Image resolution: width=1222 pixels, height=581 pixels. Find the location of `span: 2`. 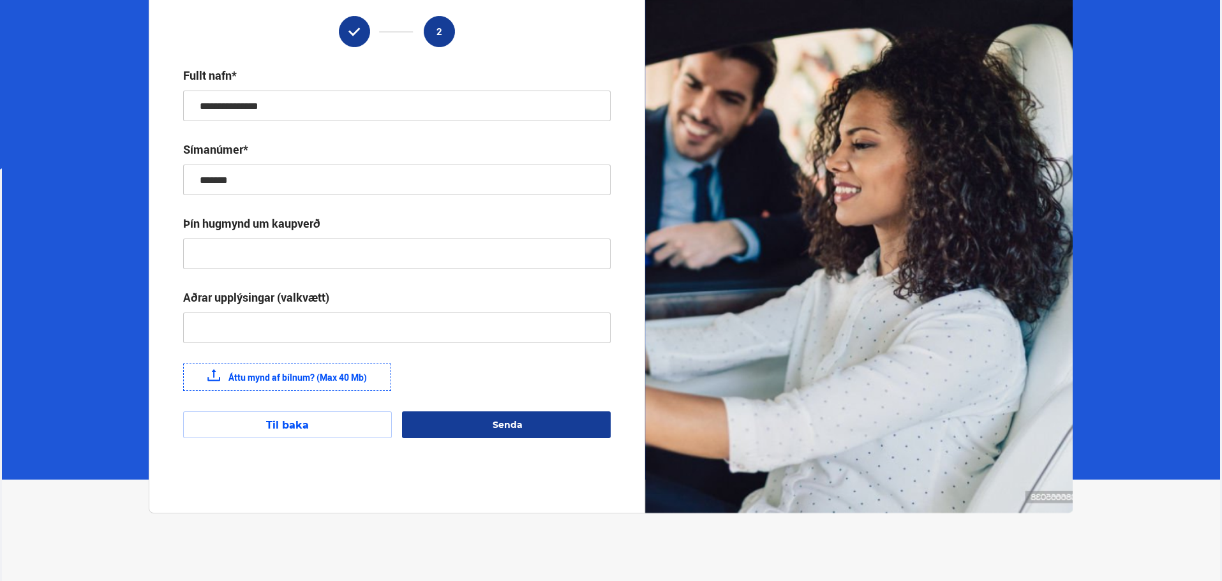

span: 2 is located at coordinates (439, 31).